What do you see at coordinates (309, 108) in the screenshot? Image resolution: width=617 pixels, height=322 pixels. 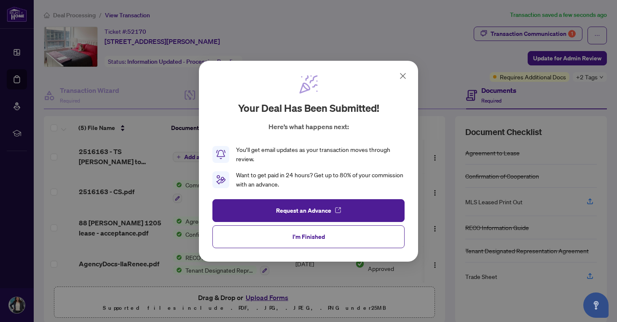 I see `h2: Your deal has been submitted!` at bounding box center [309, 108].